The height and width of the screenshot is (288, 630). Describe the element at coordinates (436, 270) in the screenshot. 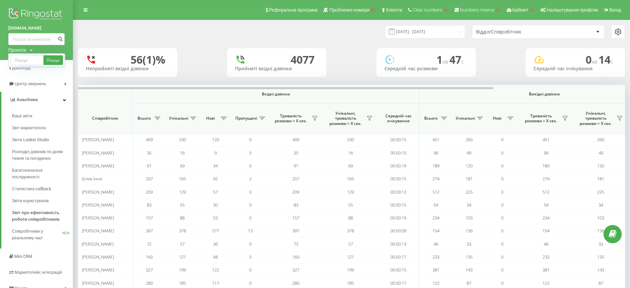

I see `span: 381` at that location.